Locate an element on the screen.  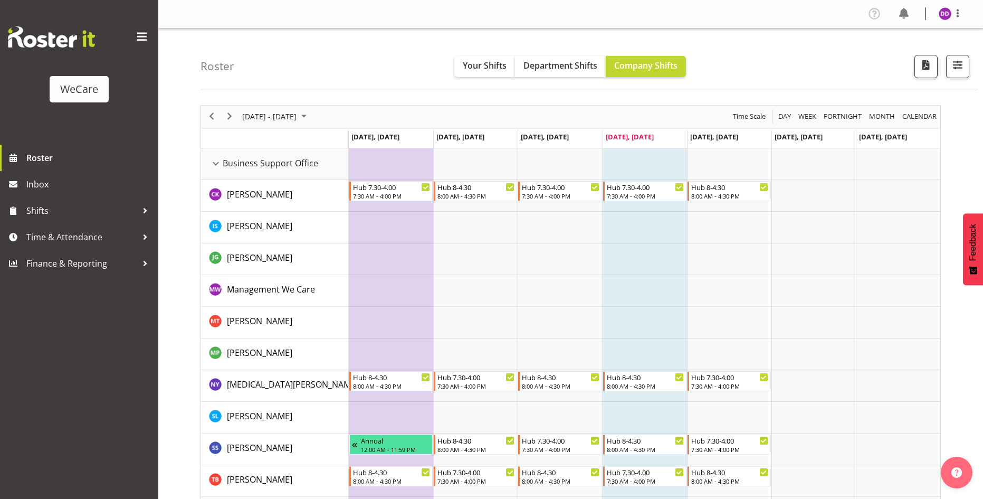
span: Business Support Office is located at coordinates (270, 163).